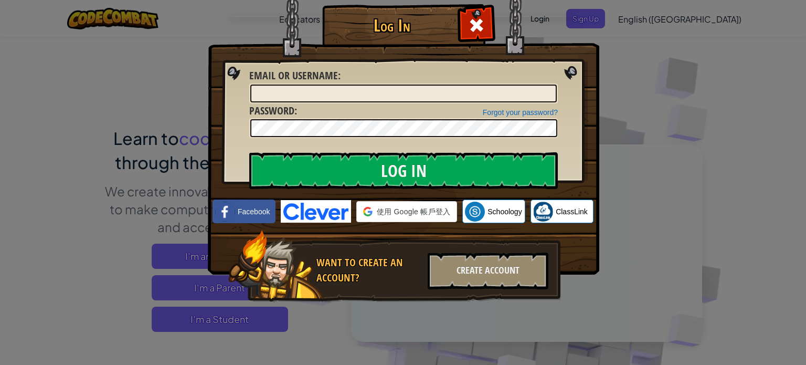 This screenshot has width=806, height=365. What do you see at coordinates (407, 211) in the screenshot?
I see `div: 使用 Google 帳戶登入` at bounding box center [407, 211].